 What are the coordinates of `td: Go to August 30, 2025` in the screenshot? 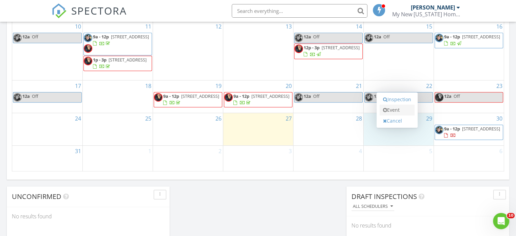 It's located at (469, 129).